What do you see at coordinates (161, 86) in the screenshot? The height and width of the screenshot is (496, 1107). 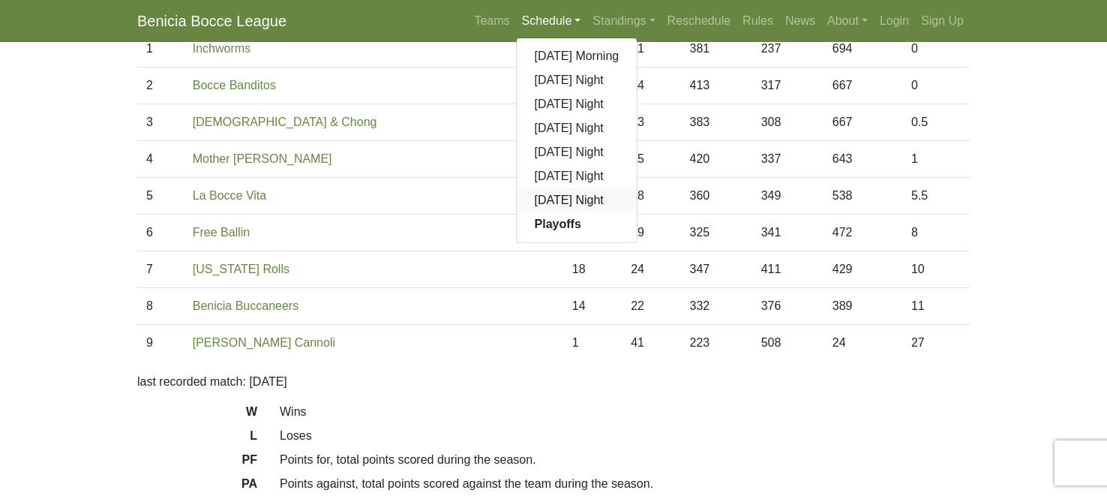 I see `td: 2` at bounding box center [161, 86].